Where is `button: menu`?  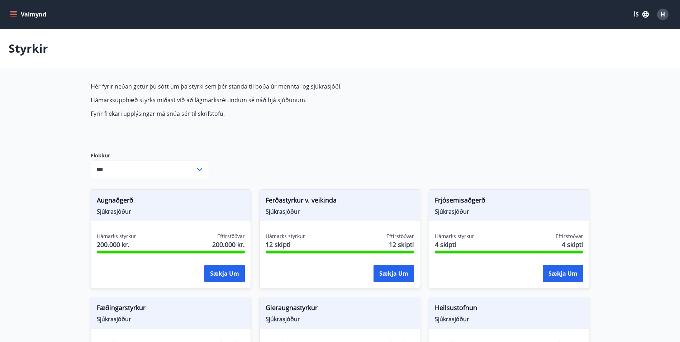
button: menu is located at coordinates (29, 14).